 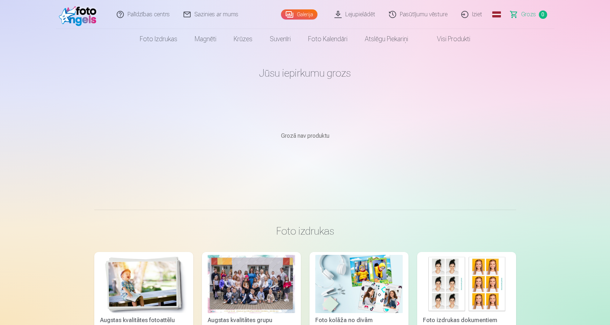 What do you see at coordinates (305, 136) in the screenshot?
I see `p: Grozā nav produktu` at bounding box center [305, 136].